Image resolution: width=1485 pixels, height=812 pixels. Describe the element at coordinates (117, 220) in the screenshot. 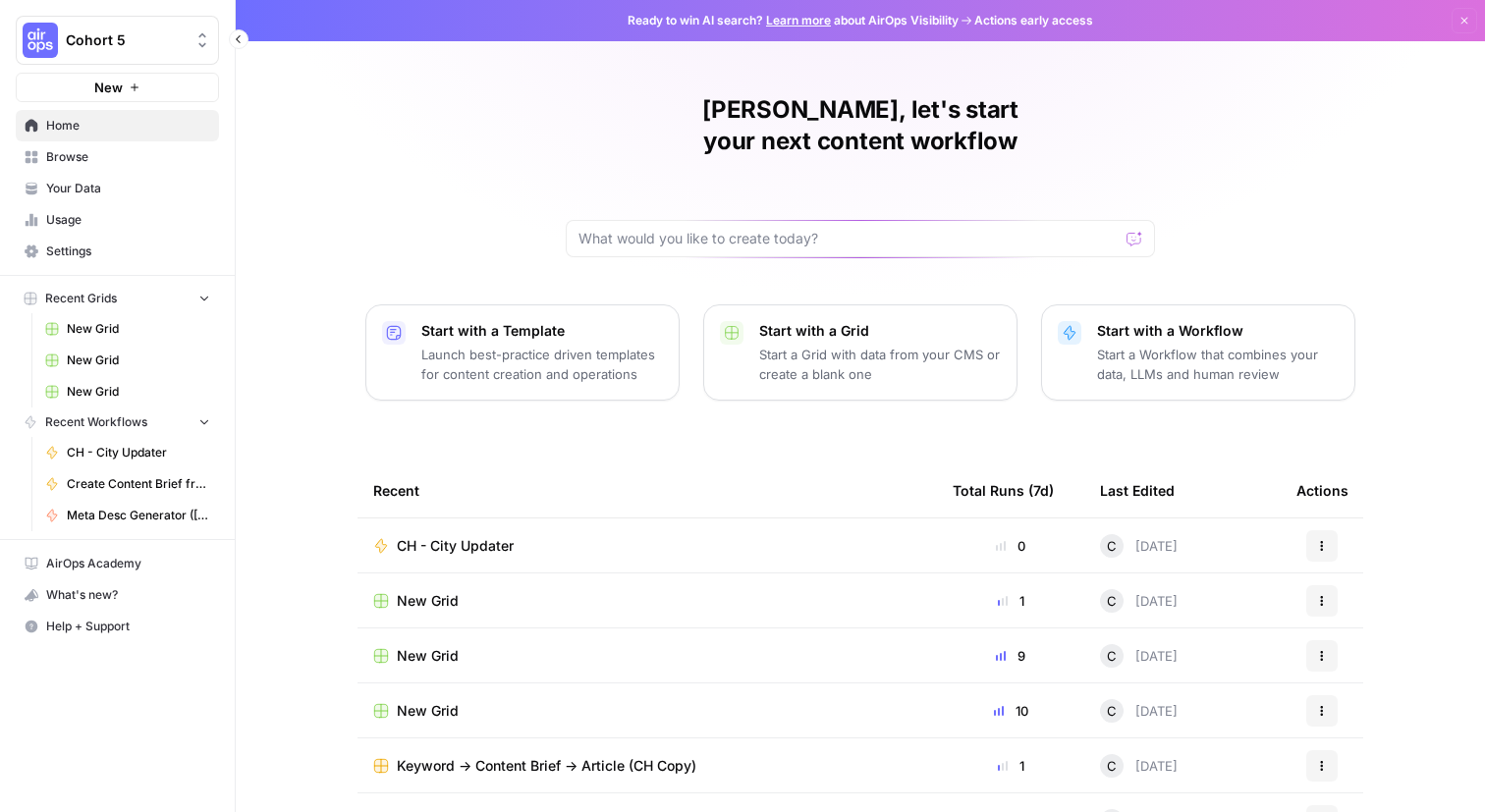

I see `a: Usage` at that location.